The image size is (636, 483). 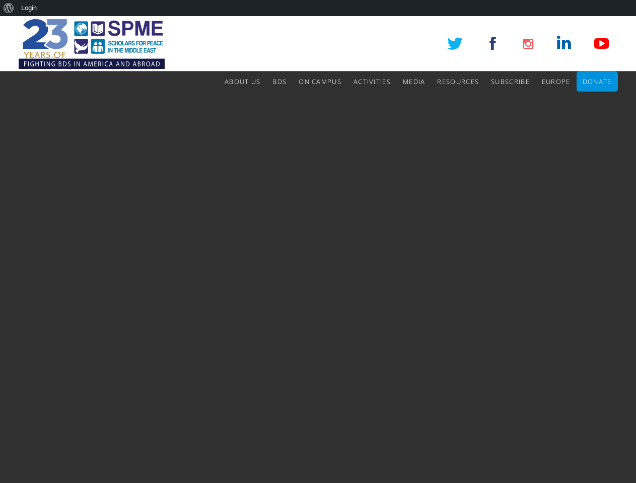 What do you see at coordinates (597, 82) in the screenshot?
I see `span: Donate` at bounding box center [597, 82].